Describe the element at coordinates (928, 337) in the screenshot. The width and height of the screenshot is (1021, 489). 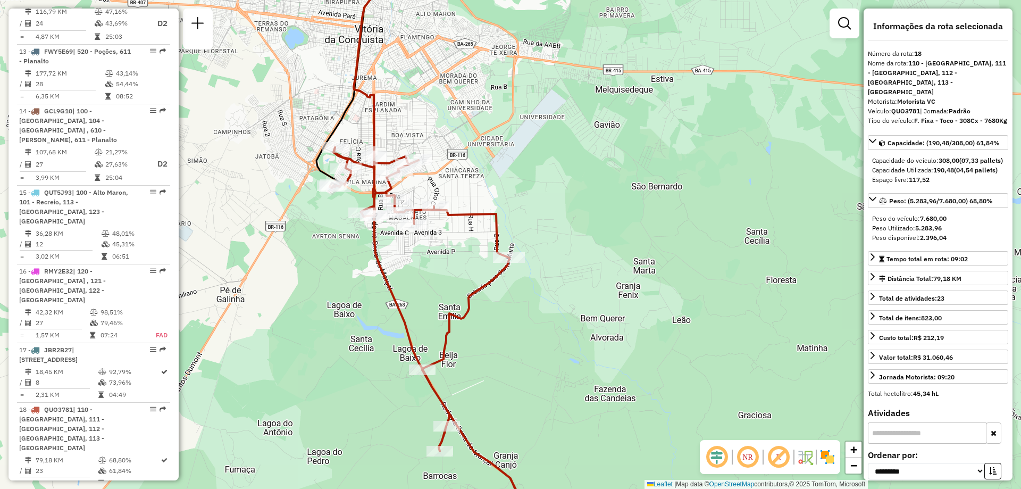
I see `strong: R$ 212,19` at that location.